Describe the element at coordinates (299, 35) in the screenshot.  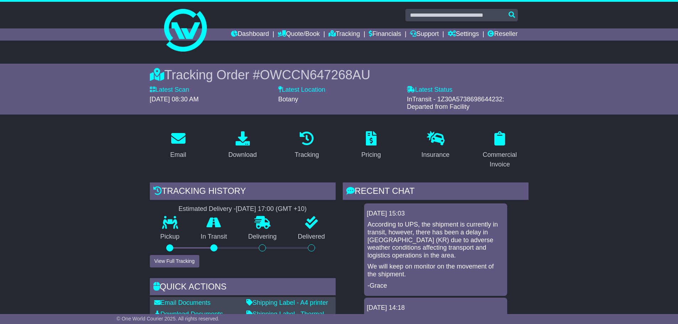
I see `a: Quote/Book` at that location.